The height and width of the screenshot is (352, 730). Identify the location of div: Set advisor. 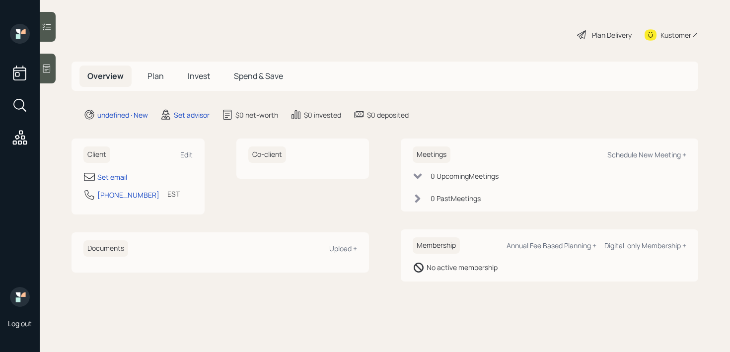
(192, 115).